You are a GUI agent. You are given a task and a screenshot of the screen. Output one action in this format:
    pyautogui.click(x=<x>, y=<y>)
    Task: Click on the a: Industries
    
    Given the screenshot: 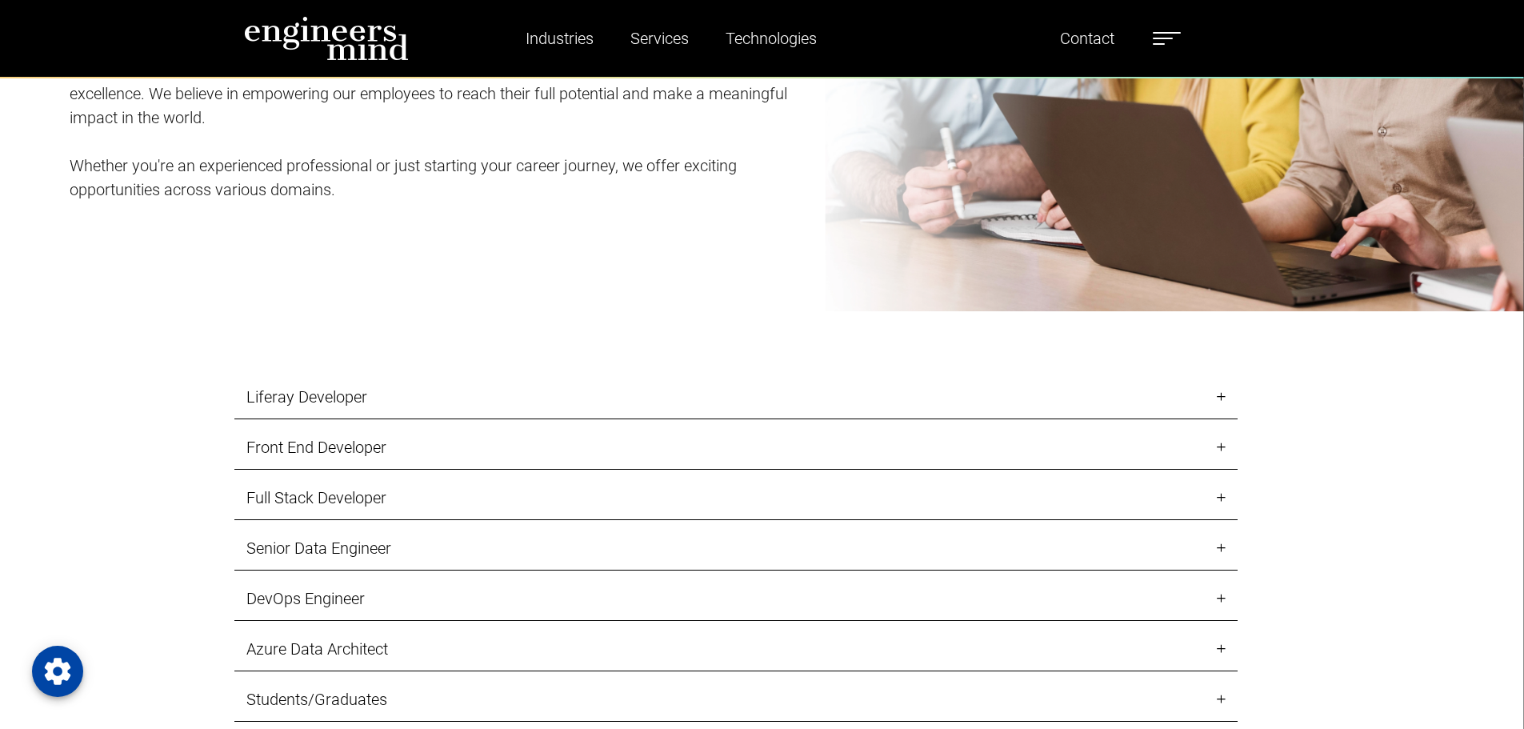 What is the action you would take?
    pyautogui.click(x=559, y=38)
    